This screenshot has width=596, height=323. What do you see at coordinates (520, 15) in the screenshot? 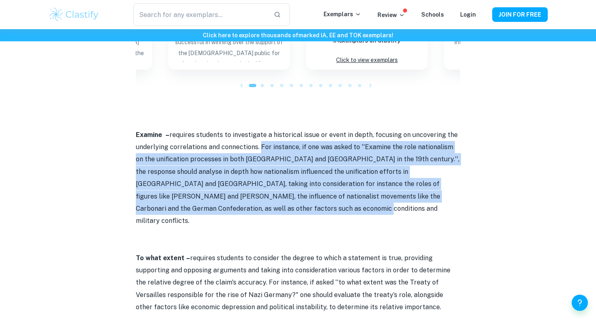
I see `a: JOIN FOR FREE` at bounding box center [520, 15].